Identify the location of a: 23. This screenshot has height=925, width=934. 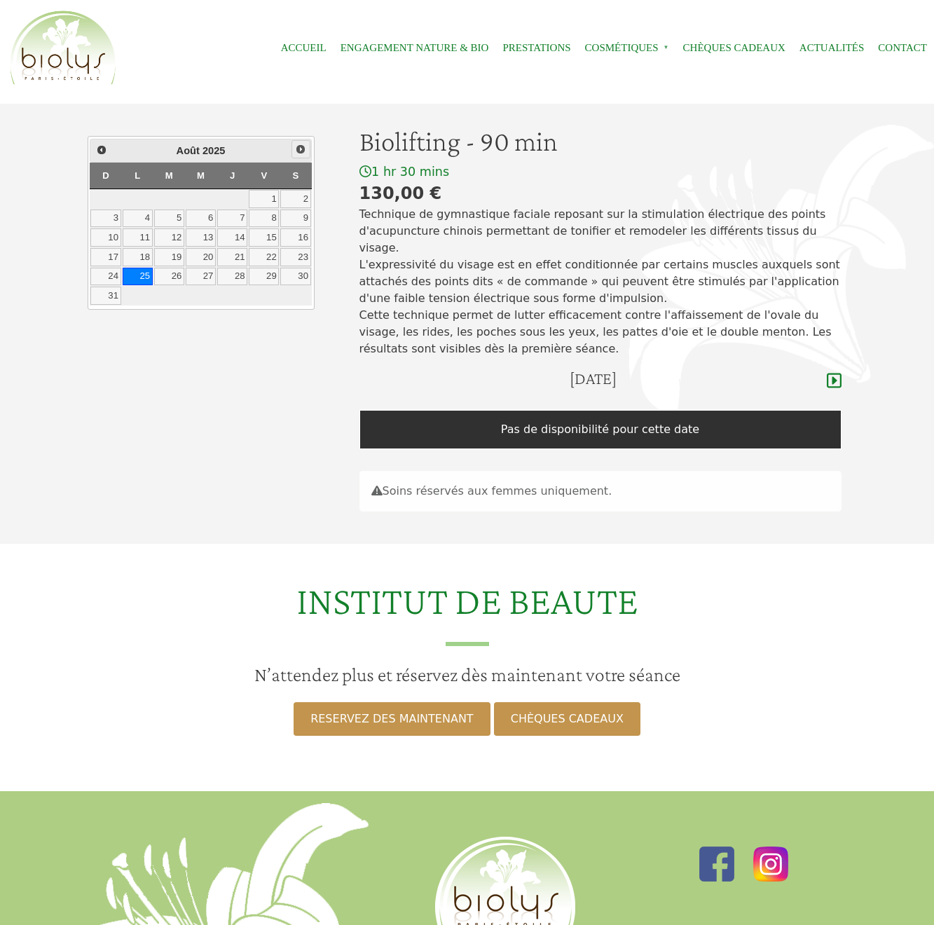
(295, 257).